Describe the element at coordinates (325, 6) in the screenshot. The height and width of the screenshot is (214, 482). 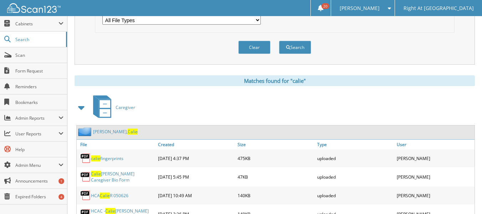
I see `span: 20` at that location.